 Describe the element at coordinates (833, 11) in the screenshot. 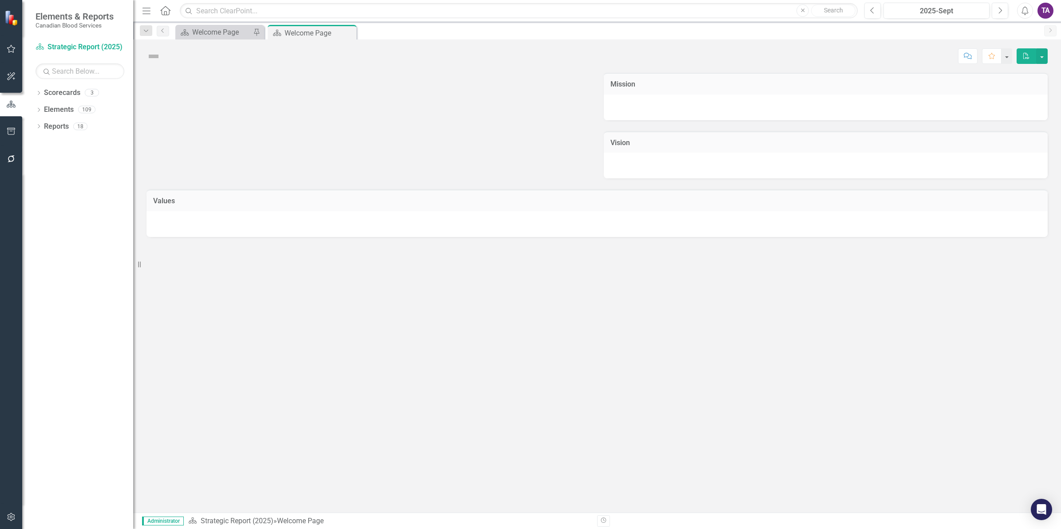

I see `button: Search` at that location.